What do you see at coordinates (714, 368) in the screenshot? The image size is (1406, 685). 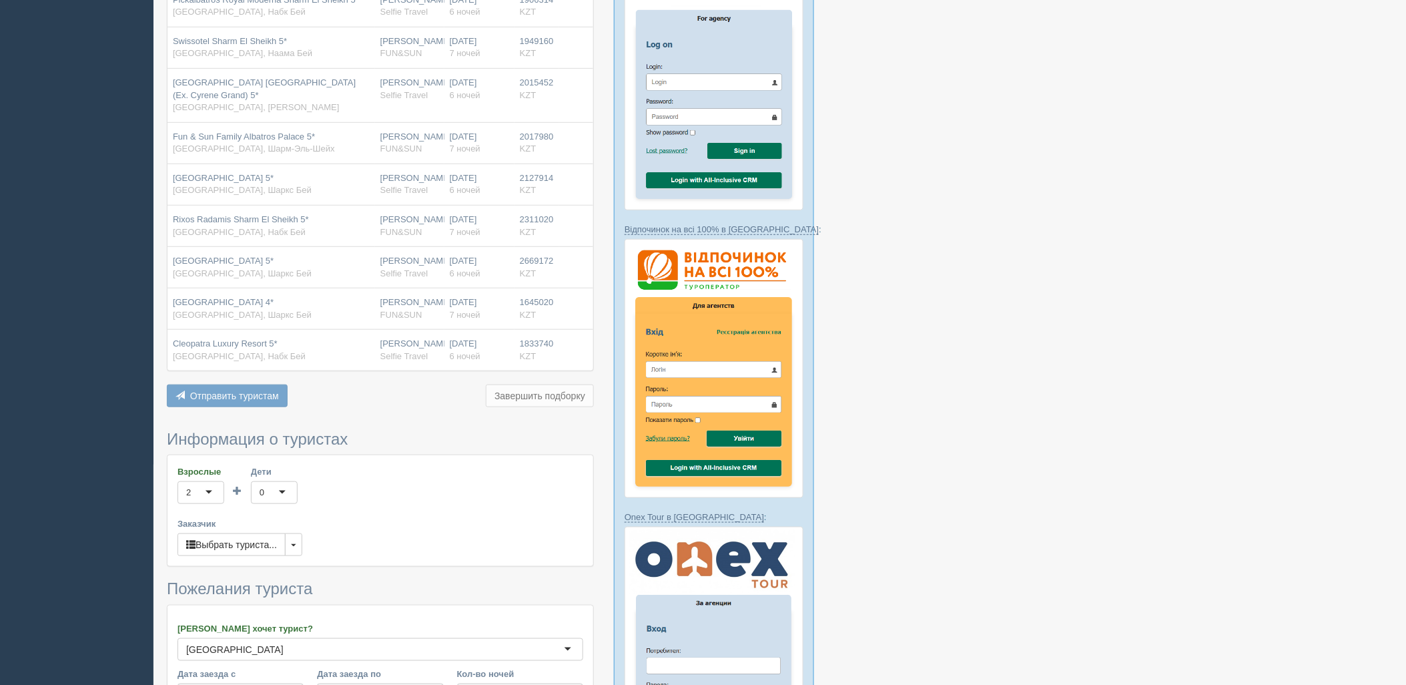 I see `img: %D0%B2%D1%96%D0%B4%D0%BF%D0%BE%D1%87%D0%B8%D0%BD%D0%BE%D0%BA-%D0%BD%D0%B0-%D0%B2%D1%81%D1%96-100-...` at bounding box center [714, 368].